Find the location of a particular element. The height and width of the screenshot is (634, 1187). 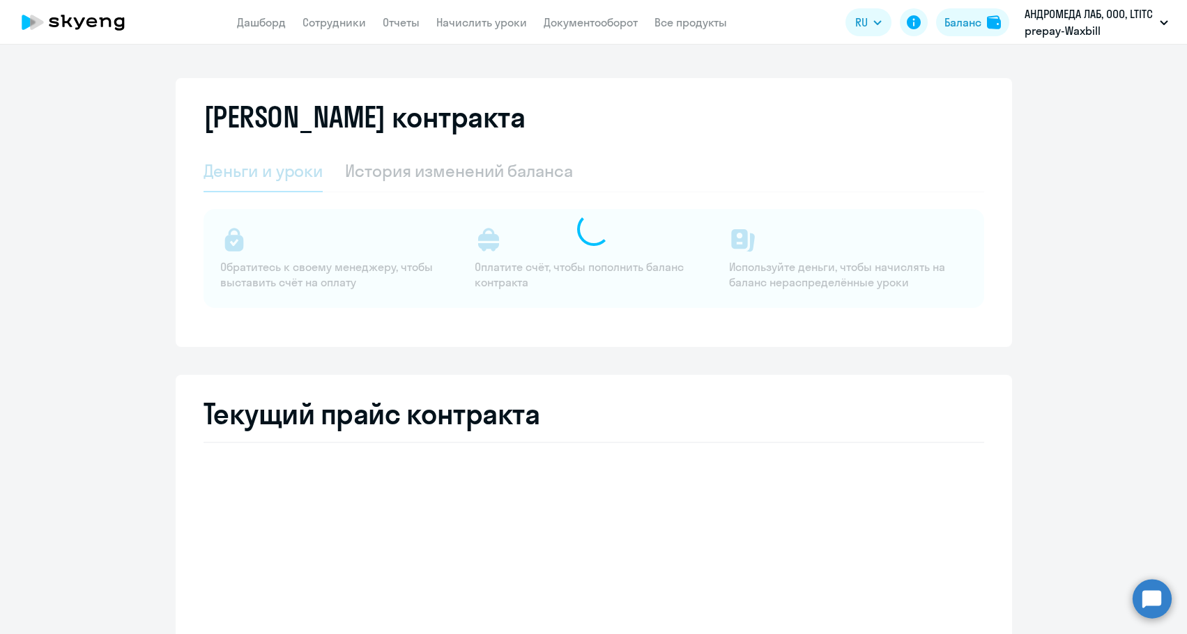

a: Документооборот is located at coordinates (591, 22).